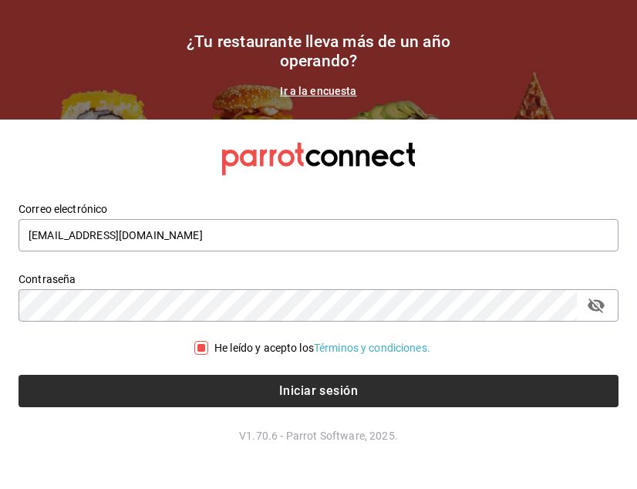 The image size is (637, 489). I want to click on a: Términos y condiciones., so click(372, 348).